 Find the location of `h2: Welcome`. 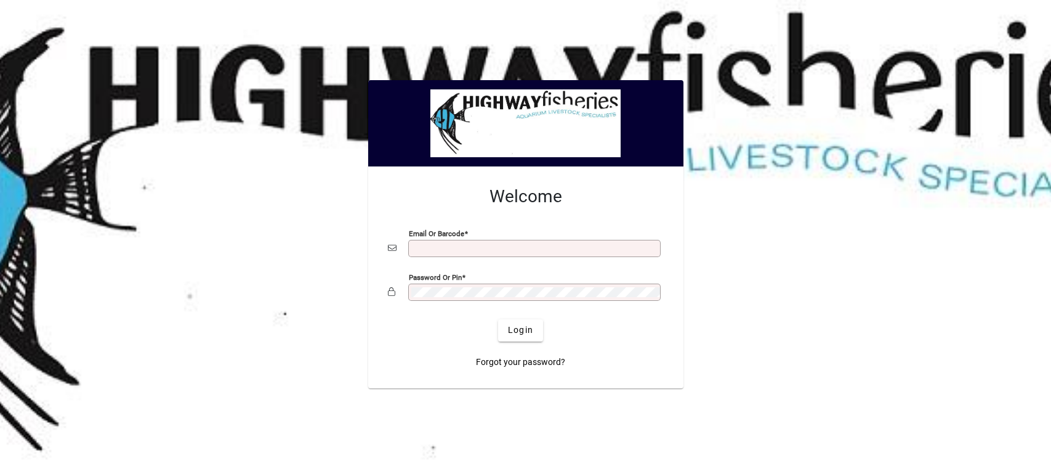

h2: Welcome is located at coordinates (526, 196).